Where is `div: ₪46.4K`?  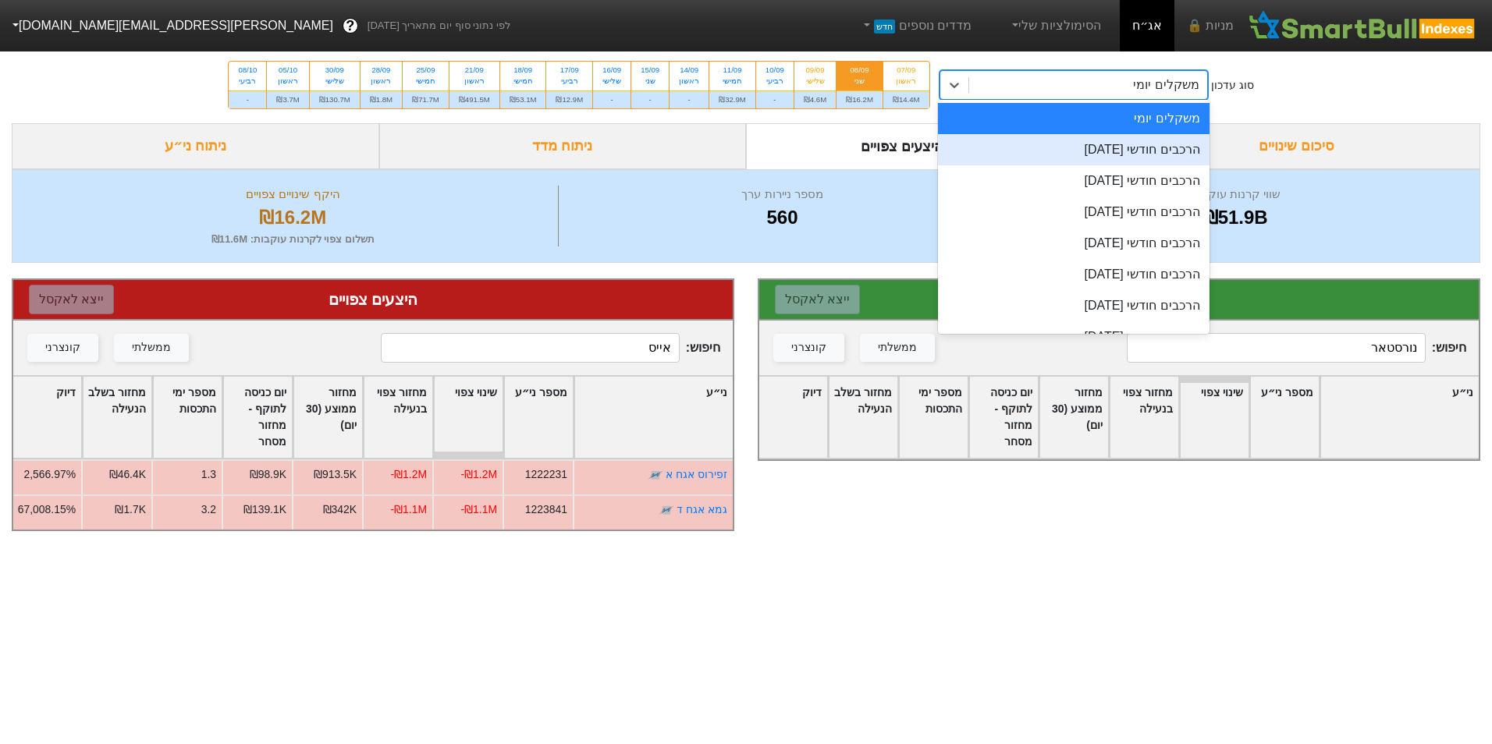
div: ₪46.4K is located at coordinates (127, 474).